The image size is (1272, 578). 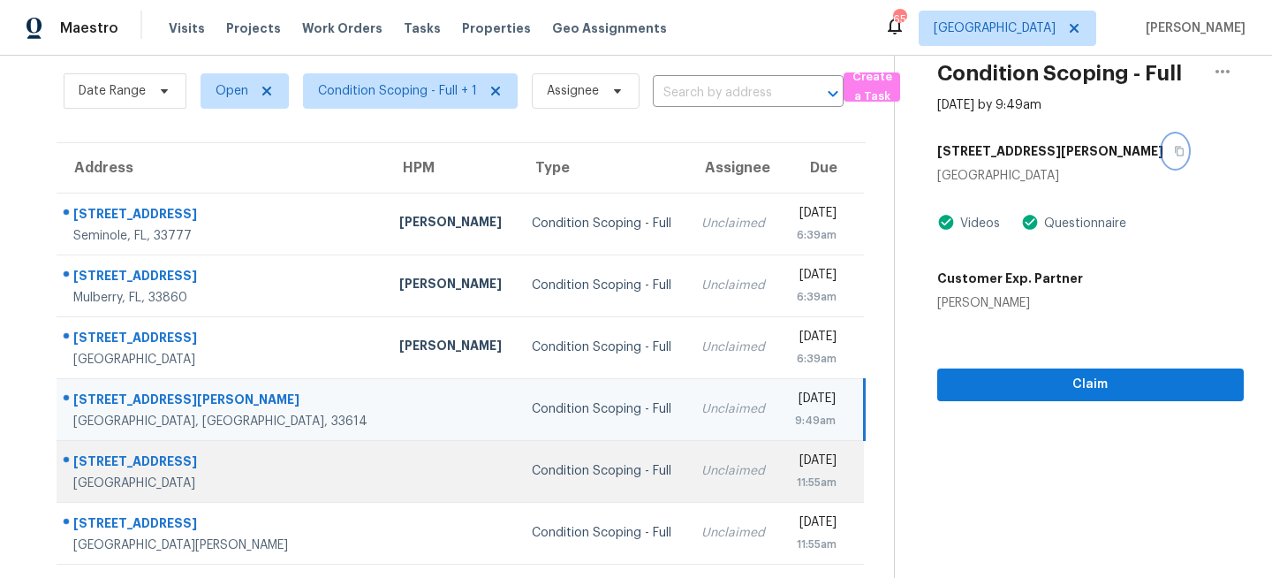 What do you see at coordinates (254, 28) in the screenshot?
I see `span: Projects` at bounding box center [254, 28].